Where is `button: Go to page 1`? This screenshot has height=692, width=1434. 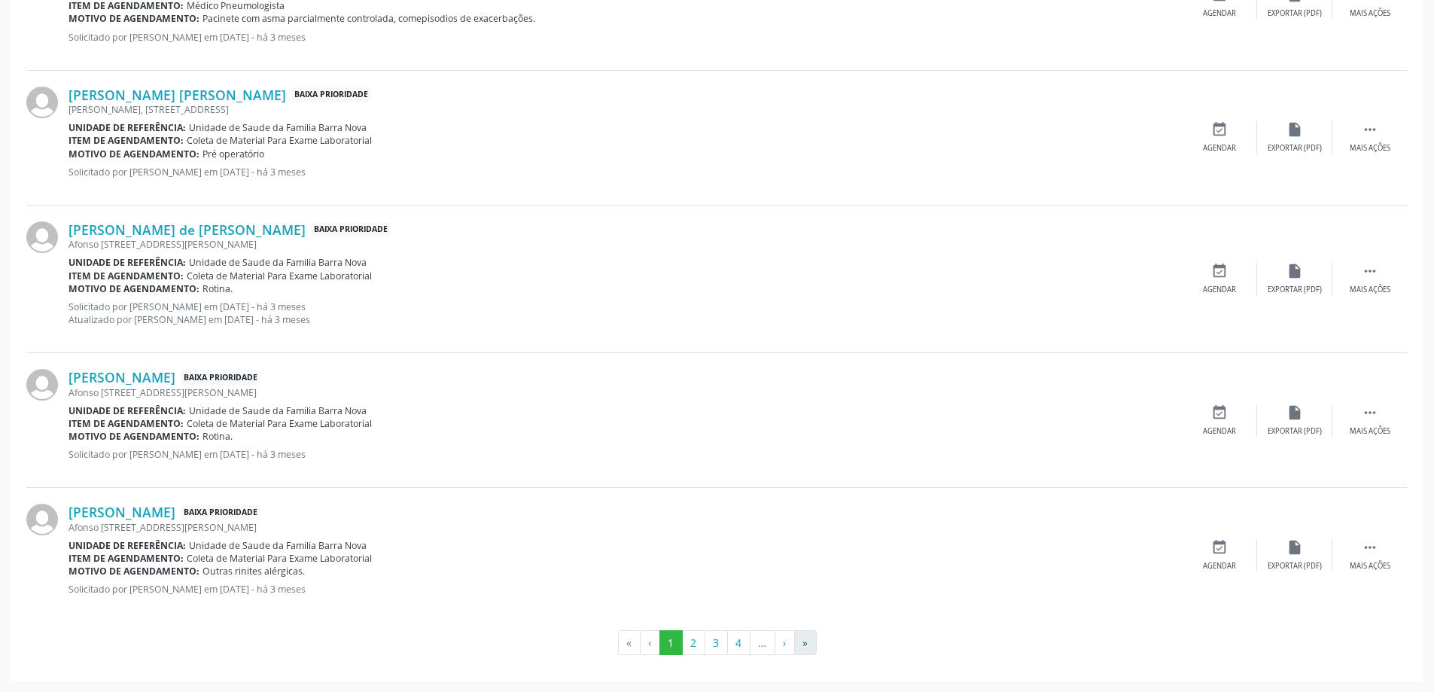
button: Go to page 1 is located at coordinates (671, 643).